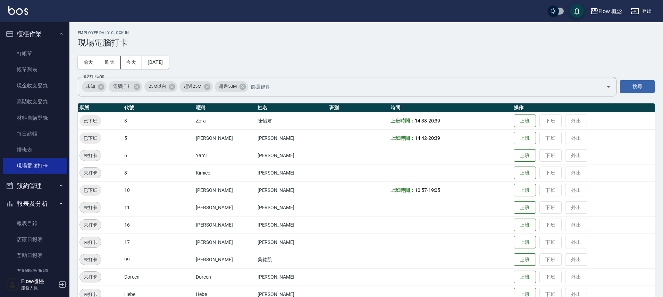 This screenshot has width=663, height=297. I want to click on h2: Employee Daily Clock In, so click(366, 33).